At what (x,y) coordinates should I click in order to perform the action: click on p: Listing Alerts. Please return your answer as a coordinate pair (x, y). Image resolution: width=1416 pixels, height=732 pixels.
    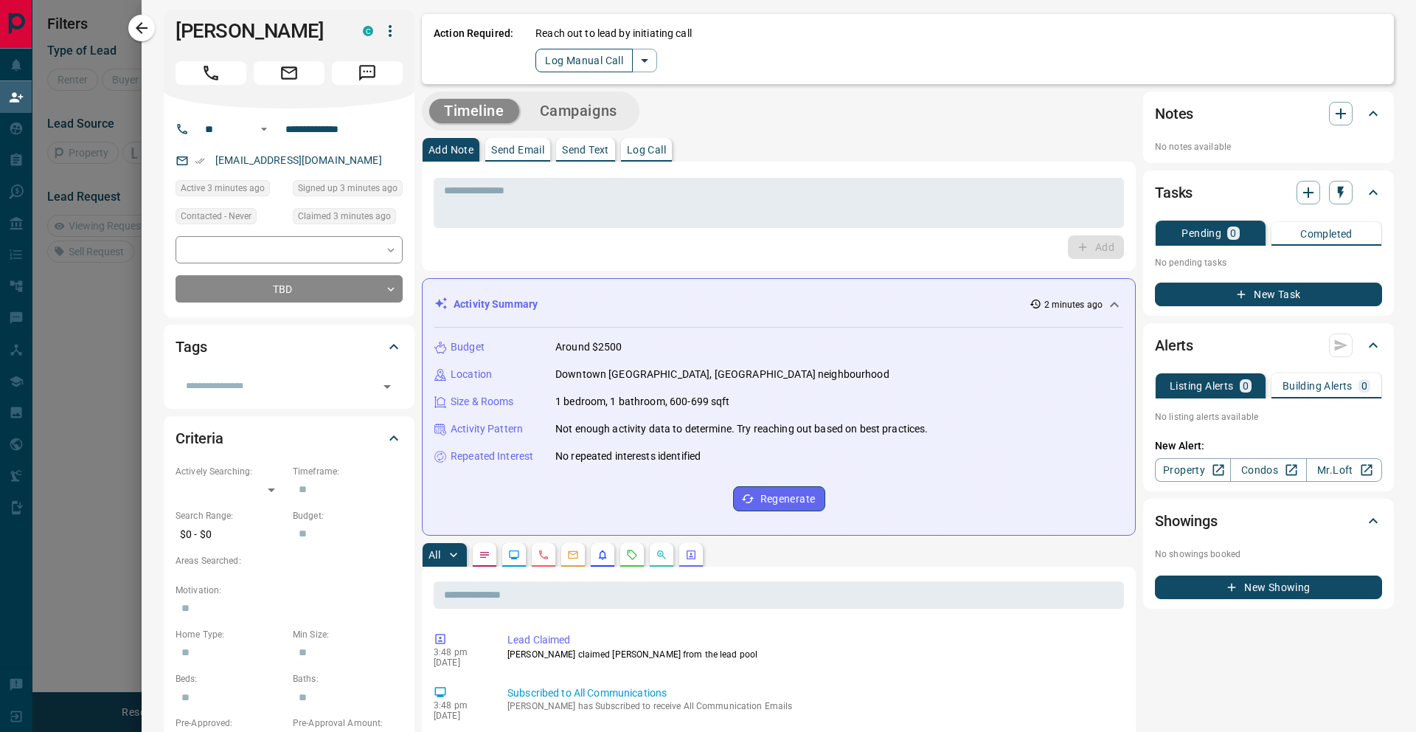
    Looking at the image, I should click on (1201, 386).